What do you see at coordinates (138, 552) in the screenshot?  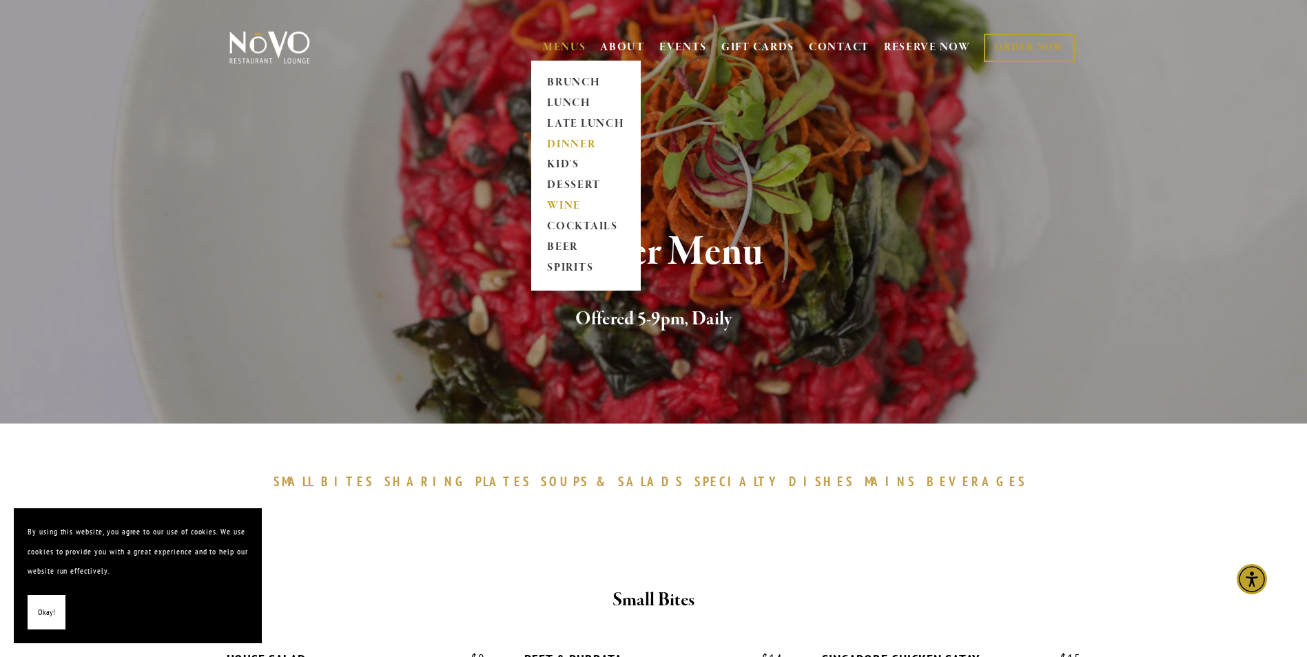 I see `p: By using this website, you agree to our use of cookies. We use cookies to provide you with a grea...` at bounding box center [138, 552].